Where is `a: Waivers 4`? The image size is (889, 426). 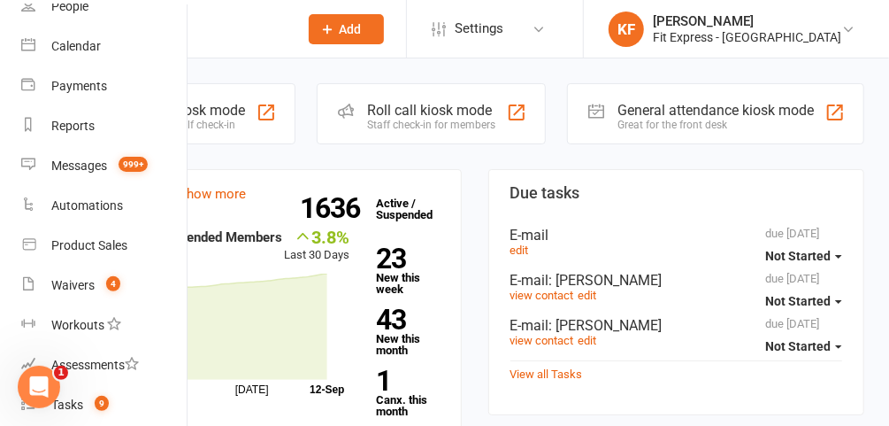 a: Waivers 4 is located at coordinates (104, 285).